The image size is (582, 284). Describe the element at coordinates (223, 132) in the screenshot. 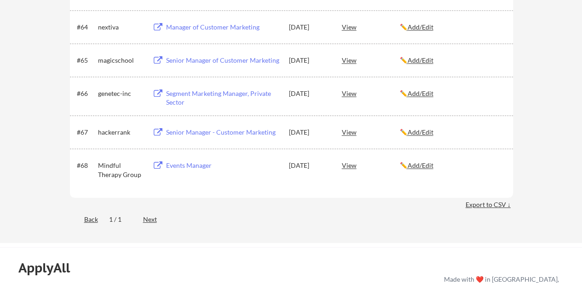

I see `div: Senior Manager - Customer Marketing` at that location.